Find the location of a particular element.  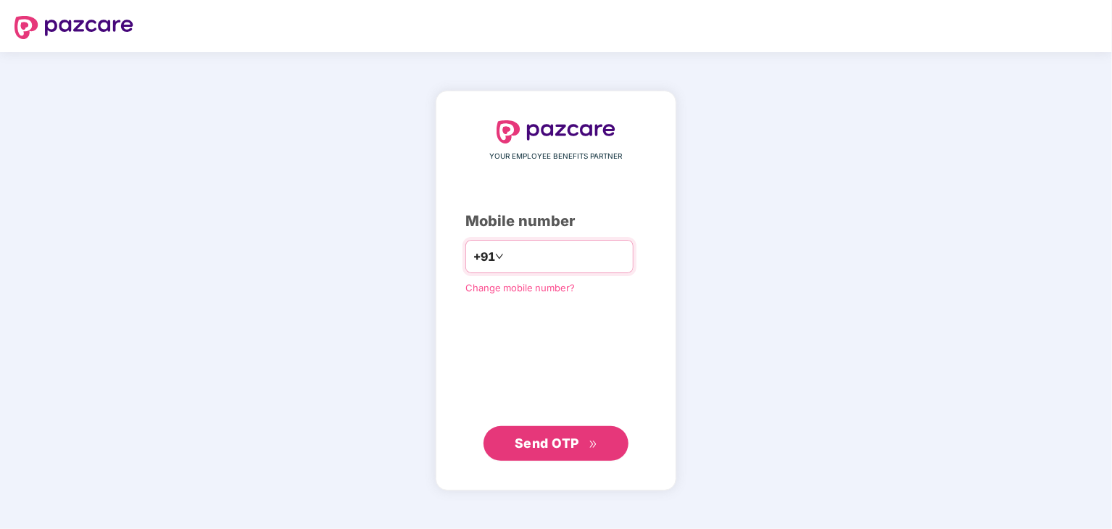

a: Change mobile number? is located at coordinates (520, 288).